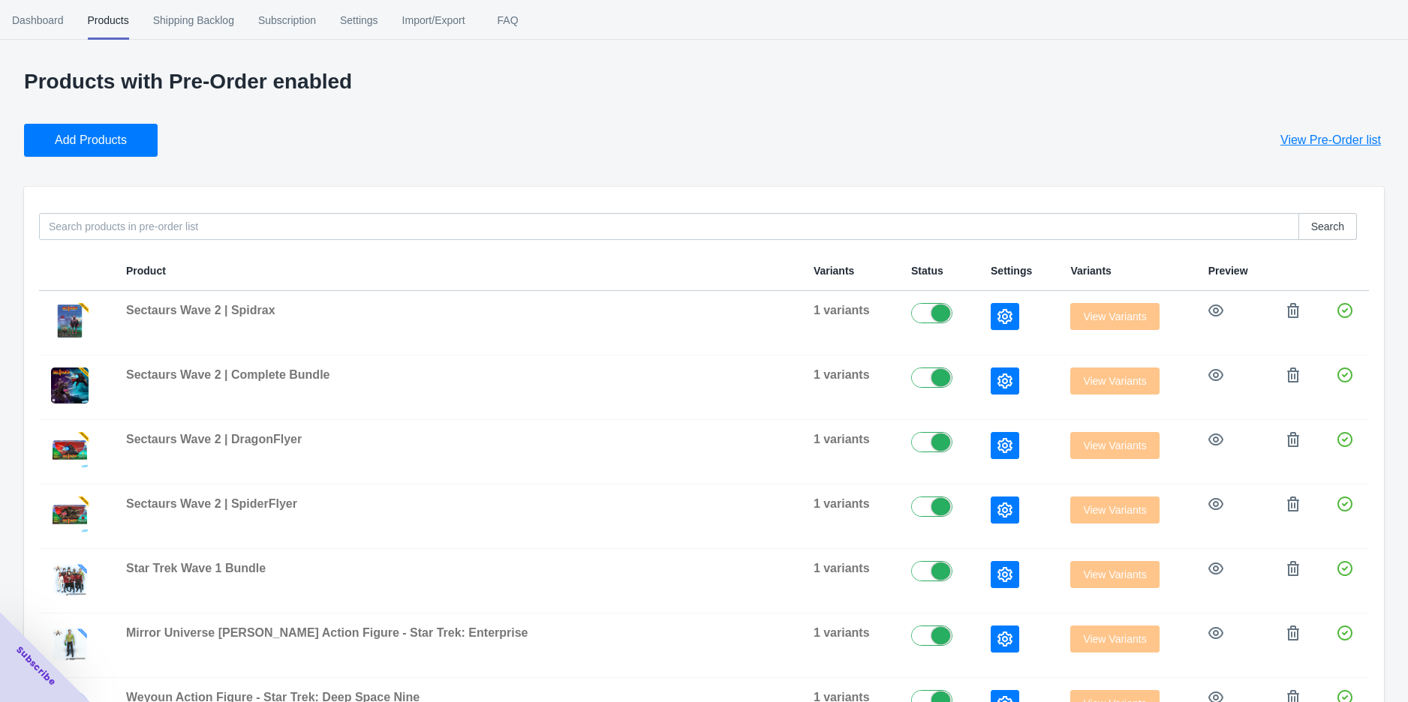 This screenshot has height=702, width=1408. Describe the element at coordinates (70, 386) in the screenshot. I see `img: SEC_SpiderFlyer-wSpidrax-Dragonflyer_1x1wpresalecorner.jpg` at that location.